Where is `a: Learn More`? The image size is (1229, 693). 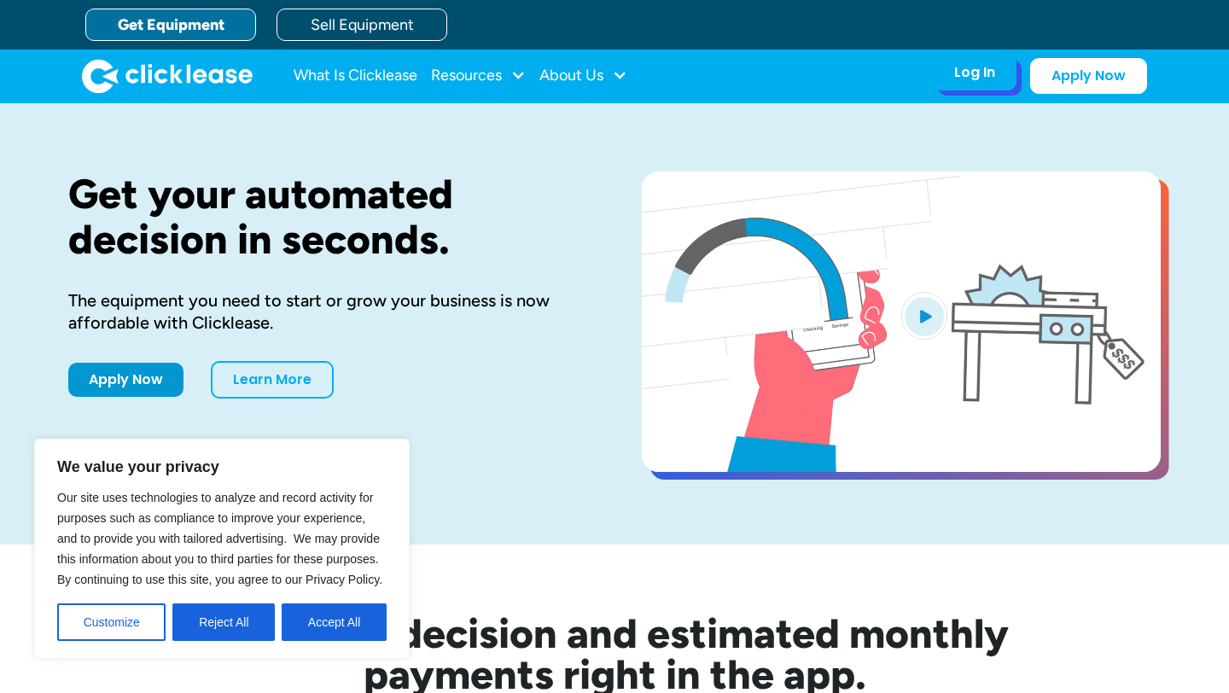 a: Learn More is located at coordinates (272, 380).